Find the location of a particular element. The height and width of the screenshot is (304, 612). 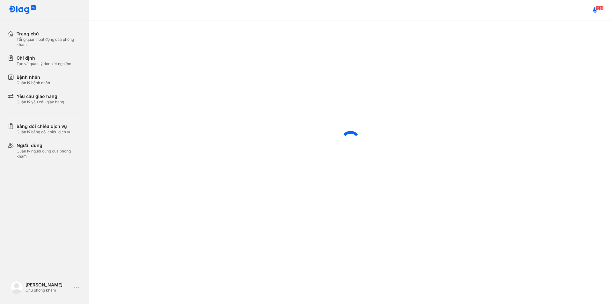

div: Bảng đối chiếu dịch vụ is located at coordinates (44, 126).